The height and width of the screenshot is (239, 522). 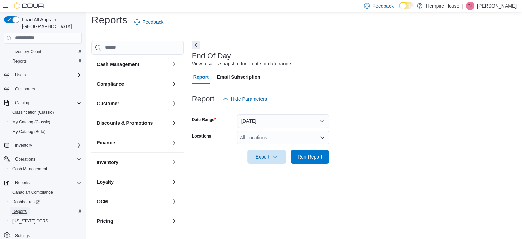 I want to click on p: Hempire House, so click(x=442, y=6).